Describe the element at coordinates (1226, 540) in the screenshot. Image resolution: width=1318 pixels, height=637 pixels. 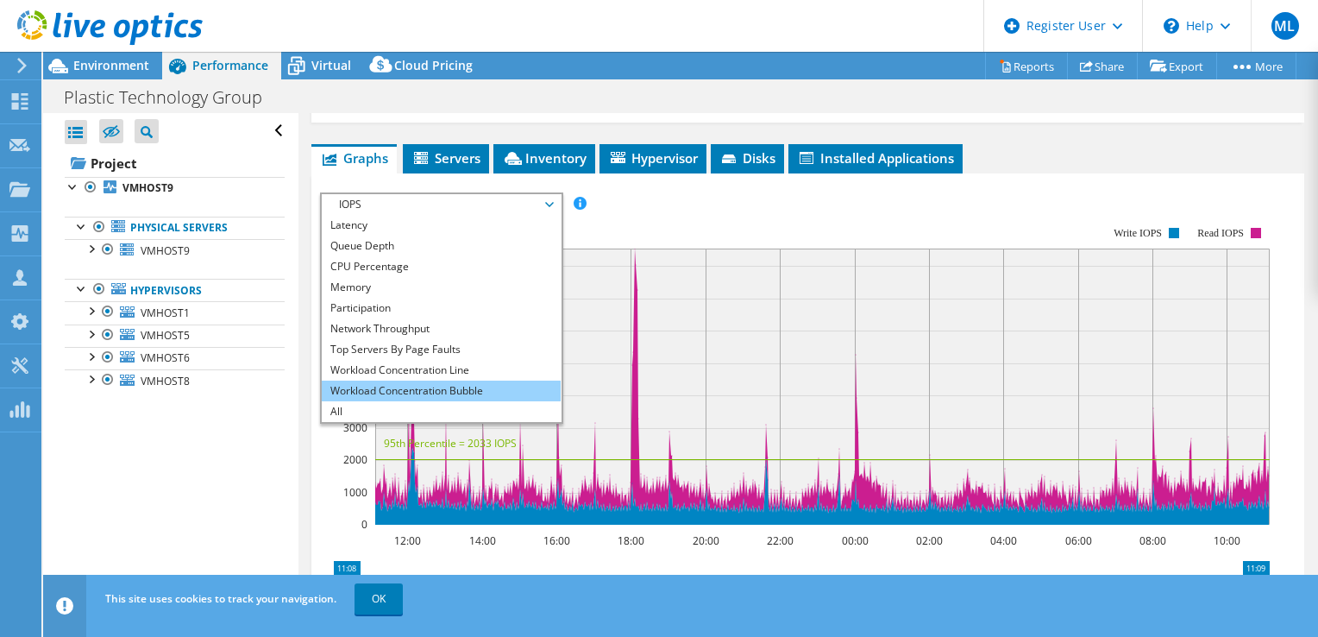
I see `text: 10:00` at that location.